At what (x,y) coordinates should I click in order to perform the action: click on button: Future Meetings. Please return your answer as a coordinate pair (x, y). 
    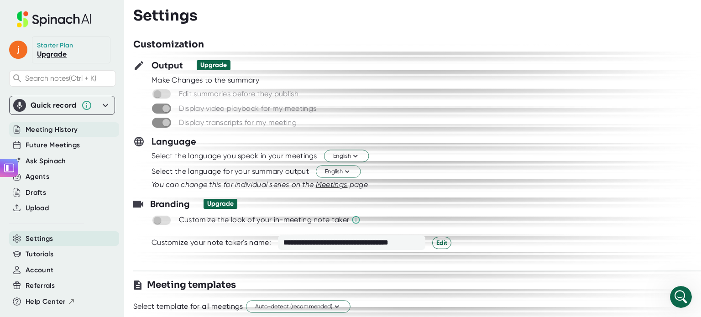
    Looking at the image, I should click on (52, 145).